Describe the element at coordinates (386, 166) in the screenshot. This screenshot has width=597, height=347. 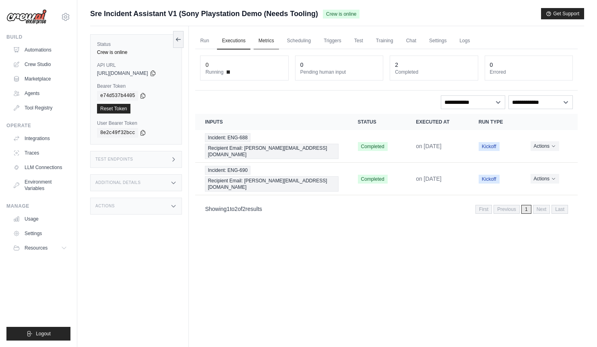
I see `section: Crew executions table` at that location.